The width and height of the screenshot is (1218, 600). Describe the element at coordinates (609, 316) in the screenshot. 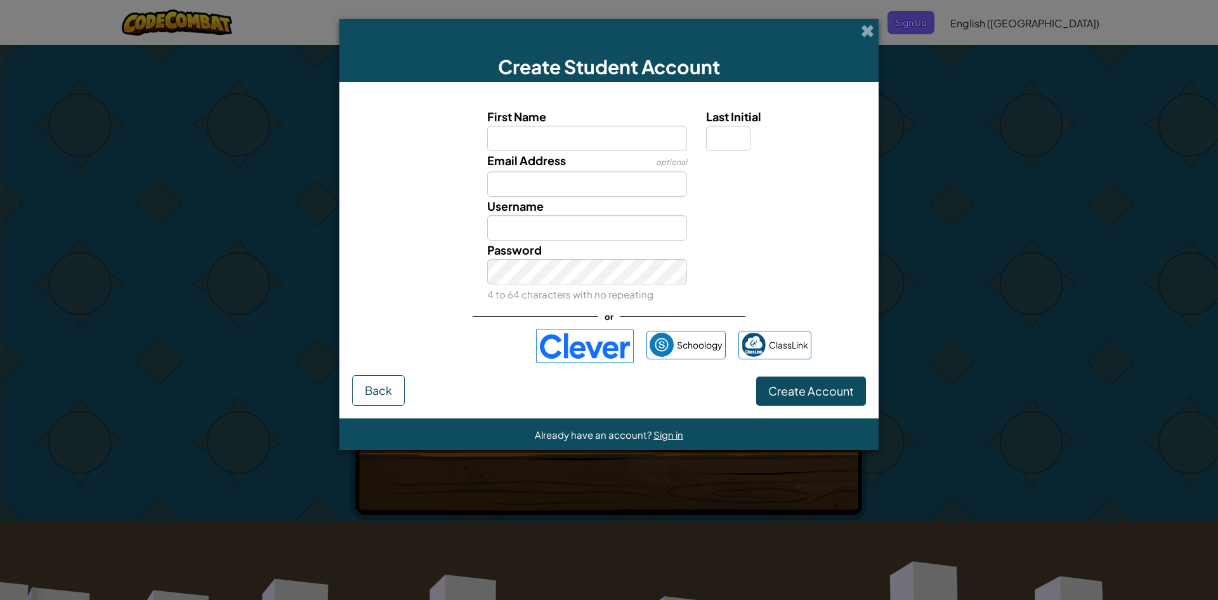

I see `span: or` at that location.